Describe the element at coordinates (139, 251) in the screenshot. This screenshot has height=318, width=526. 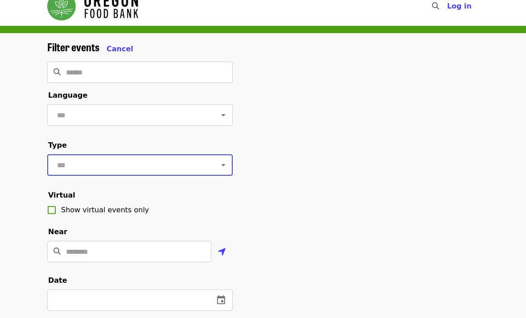
I see `input: Location` at that location.